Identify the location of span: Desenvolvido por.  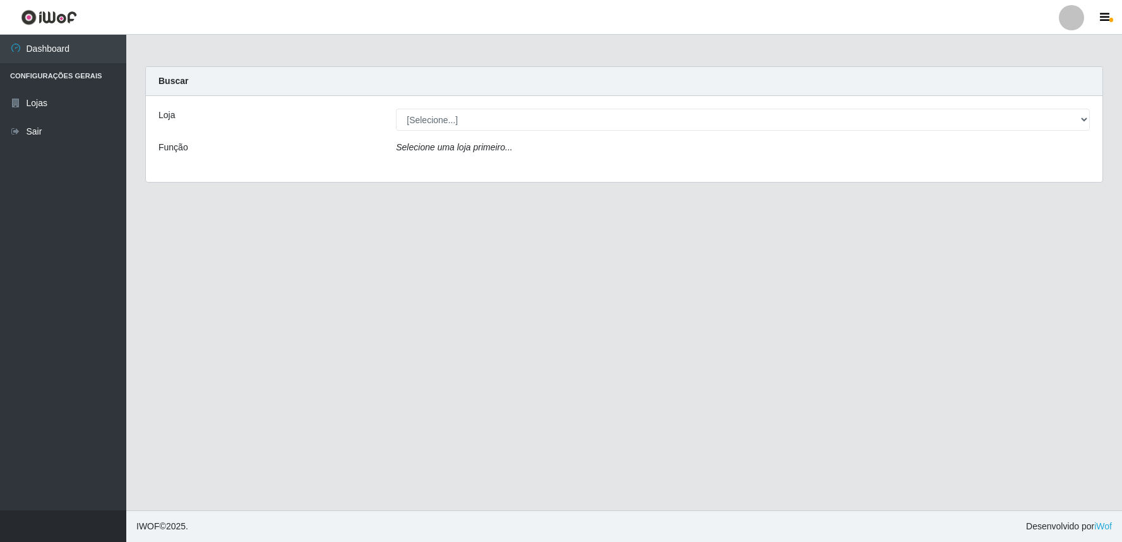
(1069, 526).